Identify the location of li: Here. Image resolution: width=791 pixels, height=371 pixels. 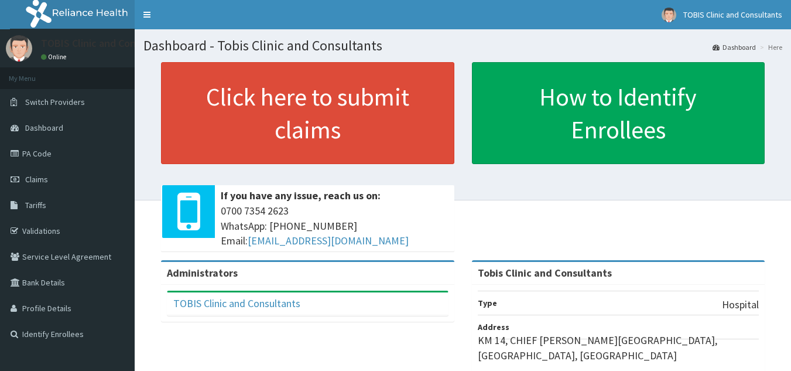
(769, 47).